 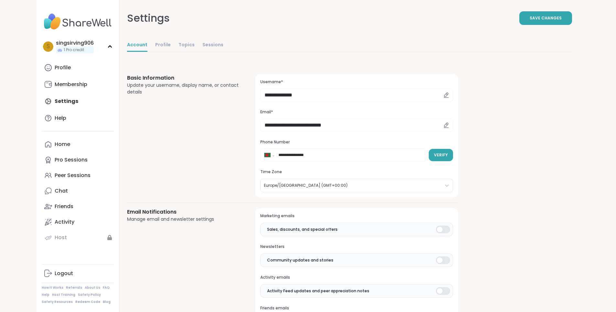 What do you see at coordinates (64, 273) in the screenshot?
I see `div: Logout` at bounding box center [64, 273].